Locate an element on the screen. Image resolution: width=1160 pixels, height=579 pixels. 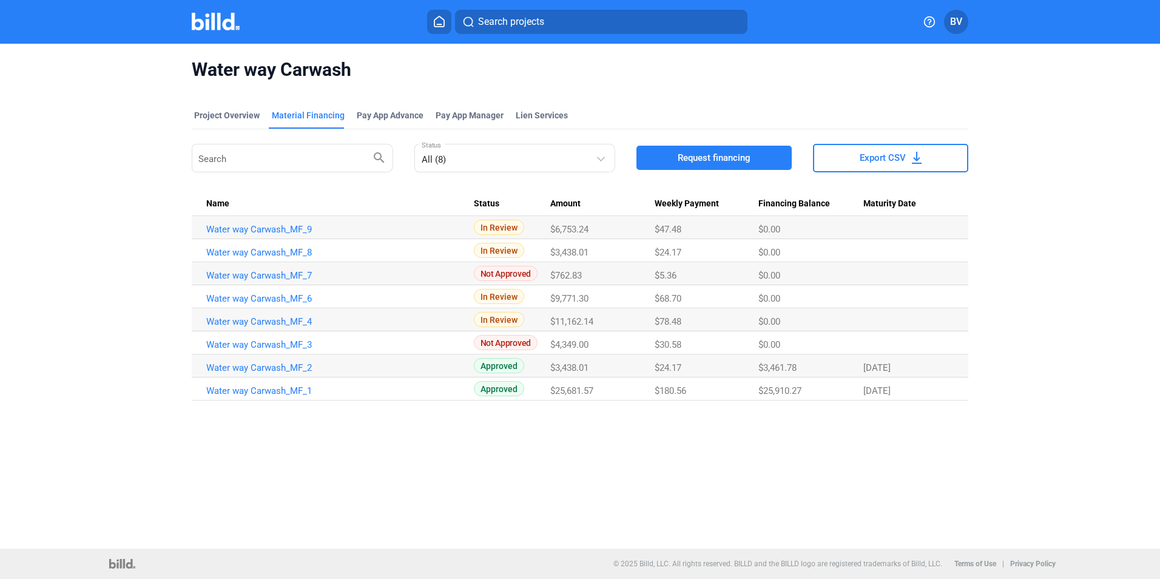
div: Financing Balance is located at coordinates (811, 204).